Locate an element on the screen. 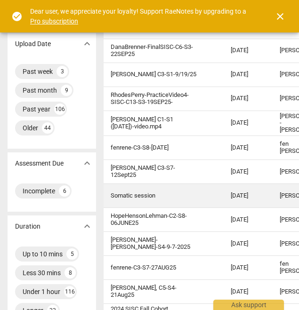 The image size is (299, 310). button: Close is located at coordinates (280, 16).